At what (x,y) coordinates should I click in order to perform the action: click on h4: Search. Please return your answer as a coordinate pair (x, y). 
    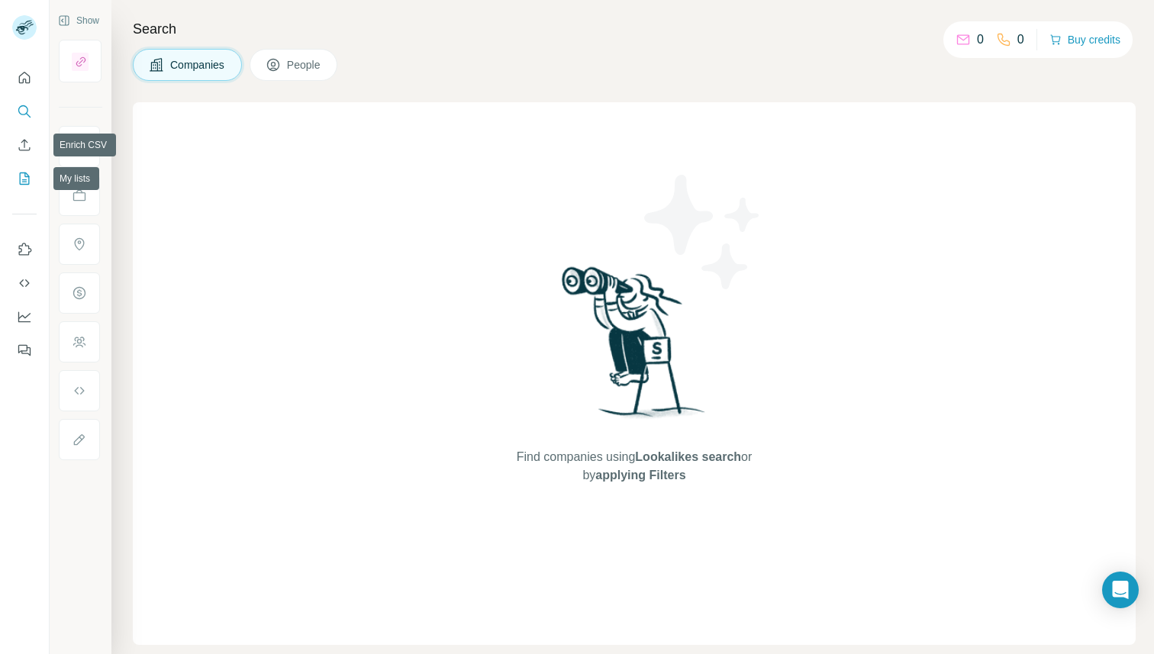
    Looking at the image, I should click on (634, 29).